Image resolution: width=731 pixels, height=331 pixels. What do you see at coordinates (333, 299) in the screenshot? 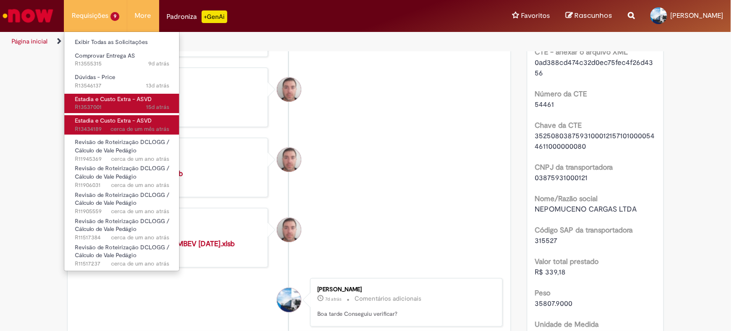
I see `span: 7d atrás` at bounding box center [333, 299].